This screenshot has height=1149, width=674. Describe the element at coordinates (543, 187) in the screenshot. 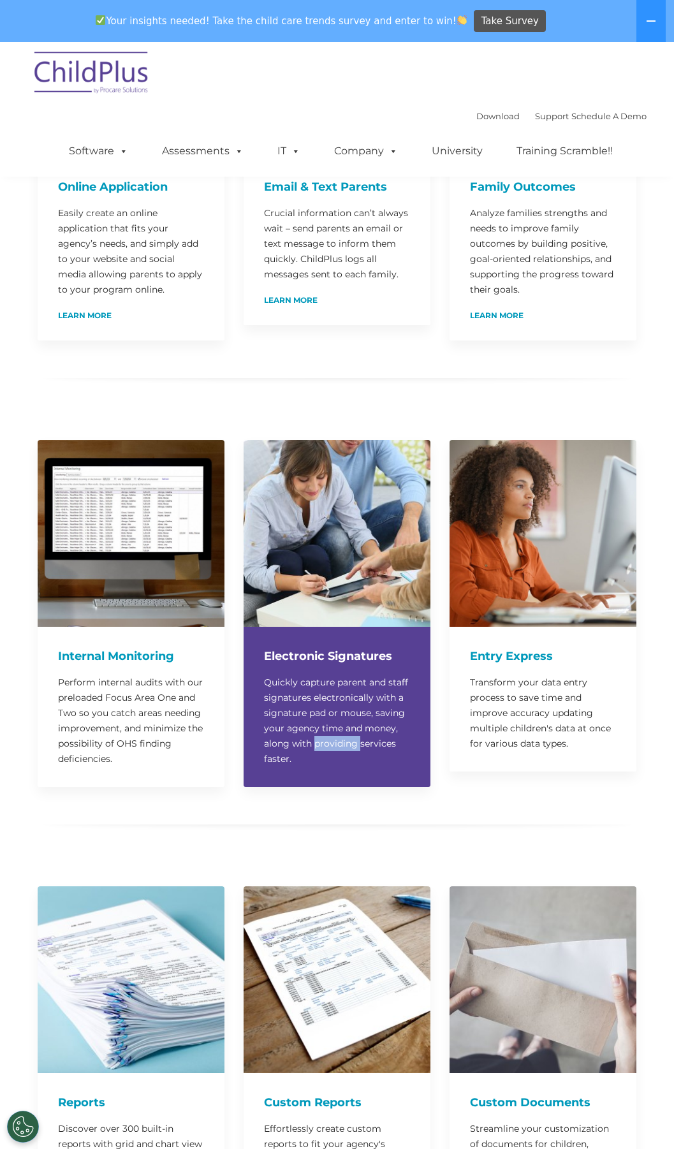

I see `h4: Family Outcomes` at that location.